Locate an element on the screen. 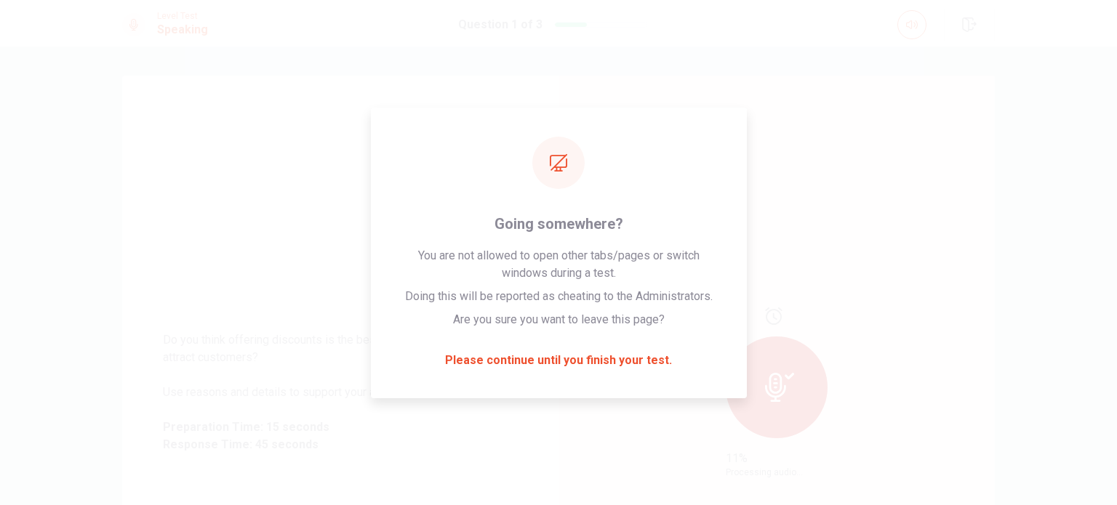 Image resolution: width=1117 pixels, height=505 pixels. span: 11 % is located at coordinates (736, 458).